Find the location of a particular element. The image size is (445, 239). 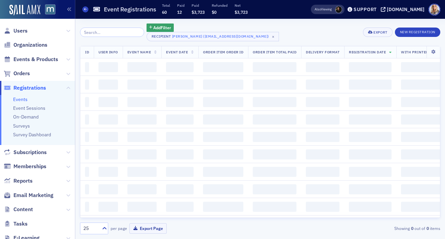

div: Recipient is located at coordinates (161, 36).